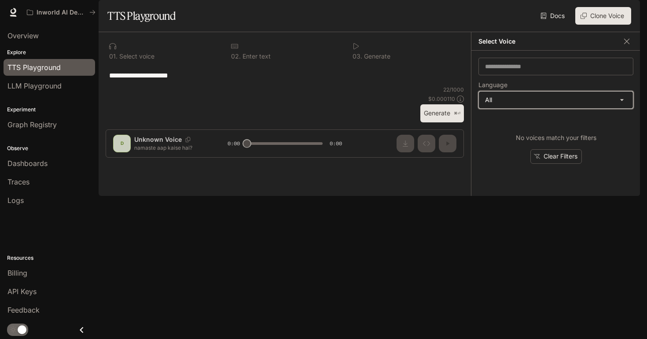 Image resolution: width=647 pixels, height=339 pixels. What do you see at coordinates (357, 56) in the screenshot?
I see `p: 0 3 .` at bounding box center [357, 56].